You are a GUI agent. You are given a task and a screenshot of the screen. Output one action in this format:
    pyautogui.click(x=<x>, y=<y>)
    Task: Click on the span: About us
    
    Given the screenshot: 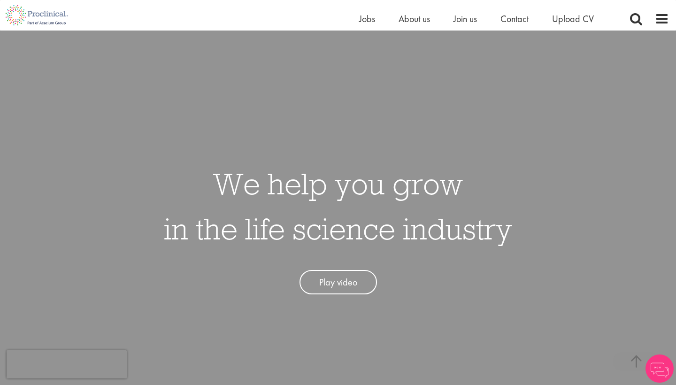 What is the action you would take?
    pyautogui.click(x=414, y=19)
    